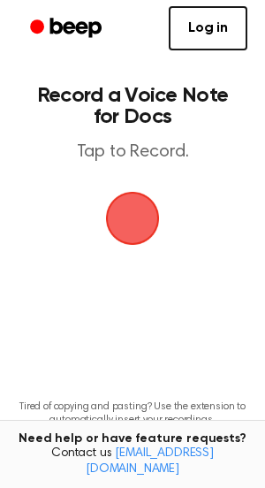 Image resolution: width=265 pixels, height=488 pixels. I want to click on h1: Record a Voice Note for Docs, so click(133, 106).